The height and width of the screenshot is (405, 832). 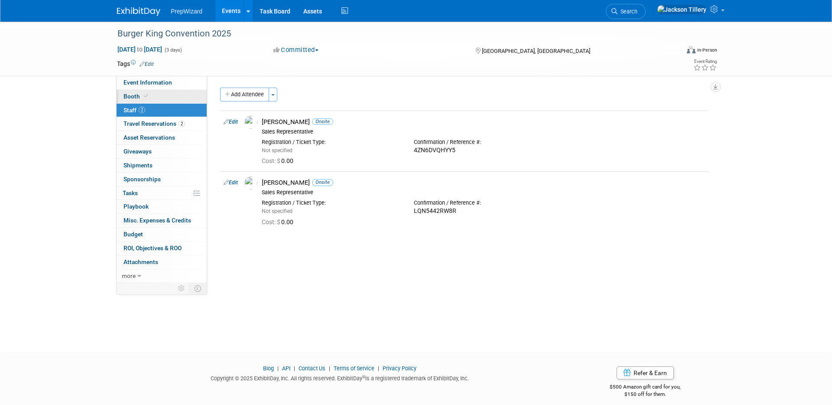 What do you see at coordinates (138, 165) in the screenshot?
I see `span: Shipments` at bounding box center [138, 165].